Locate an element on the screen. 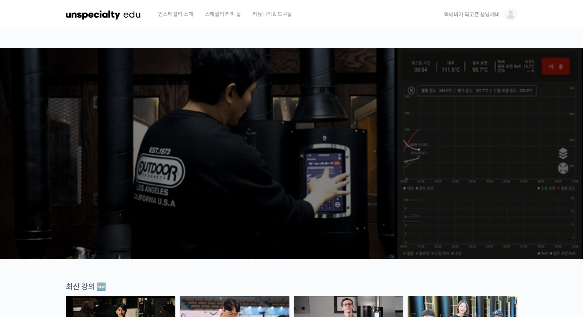 The height and width of the screenshot is (317, 583). span: 먹깨비가 되고픈 성냥깨비 is located at coordinates (472, 15).